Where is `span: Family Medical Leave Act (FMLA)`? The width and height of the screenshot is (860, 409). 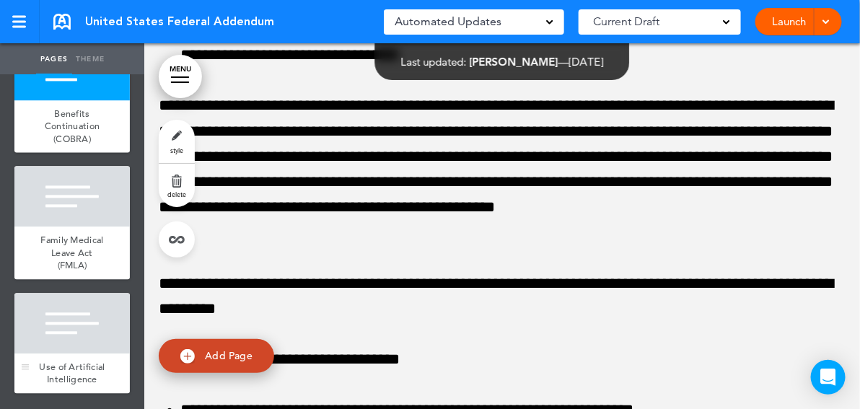 span: Family Medical Leave Act (FMLA) is located at coordinates (71, 252).